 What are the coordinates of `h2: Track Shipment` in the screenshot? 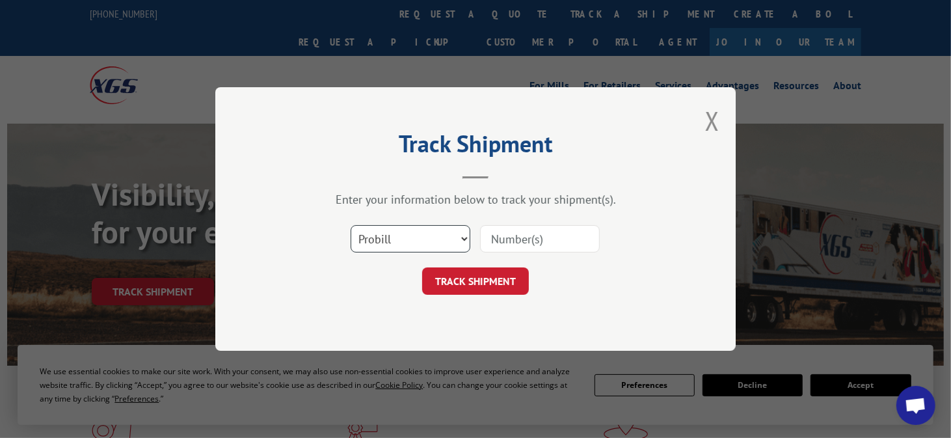 It's located at (475, 147).